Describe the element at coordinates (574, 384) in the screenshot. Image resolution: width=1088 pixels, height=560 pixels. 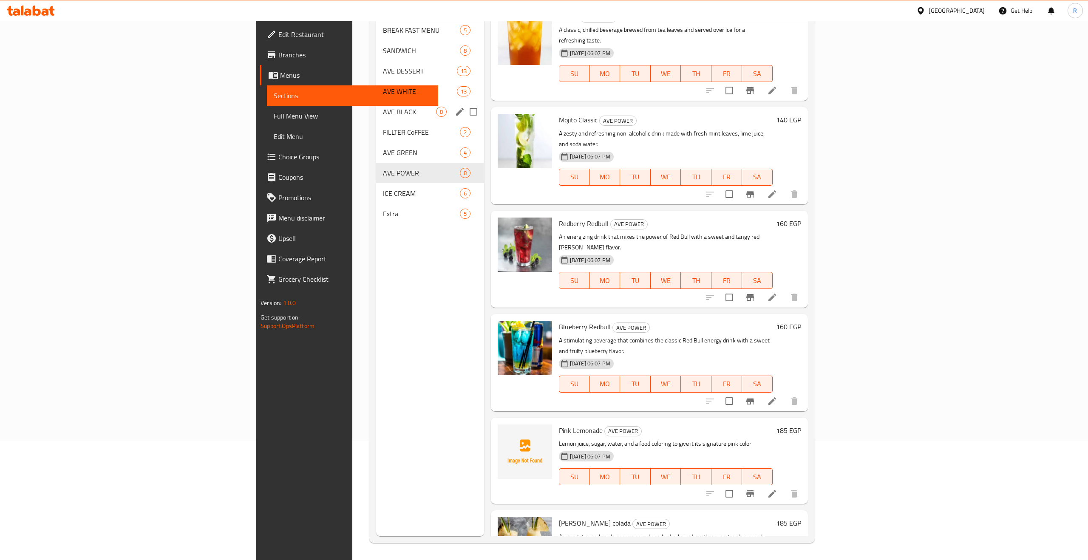
I see `button: SU` at that location.